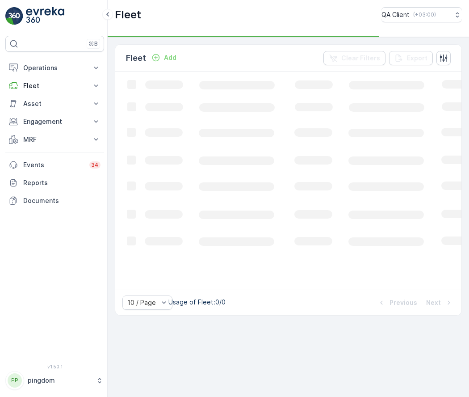 The height and width of the screenshot is (397, 469). Describe the element at coordinates (197, 302) in the screenshot. I see `p: Usage of Fleet : 0/0` at that location.